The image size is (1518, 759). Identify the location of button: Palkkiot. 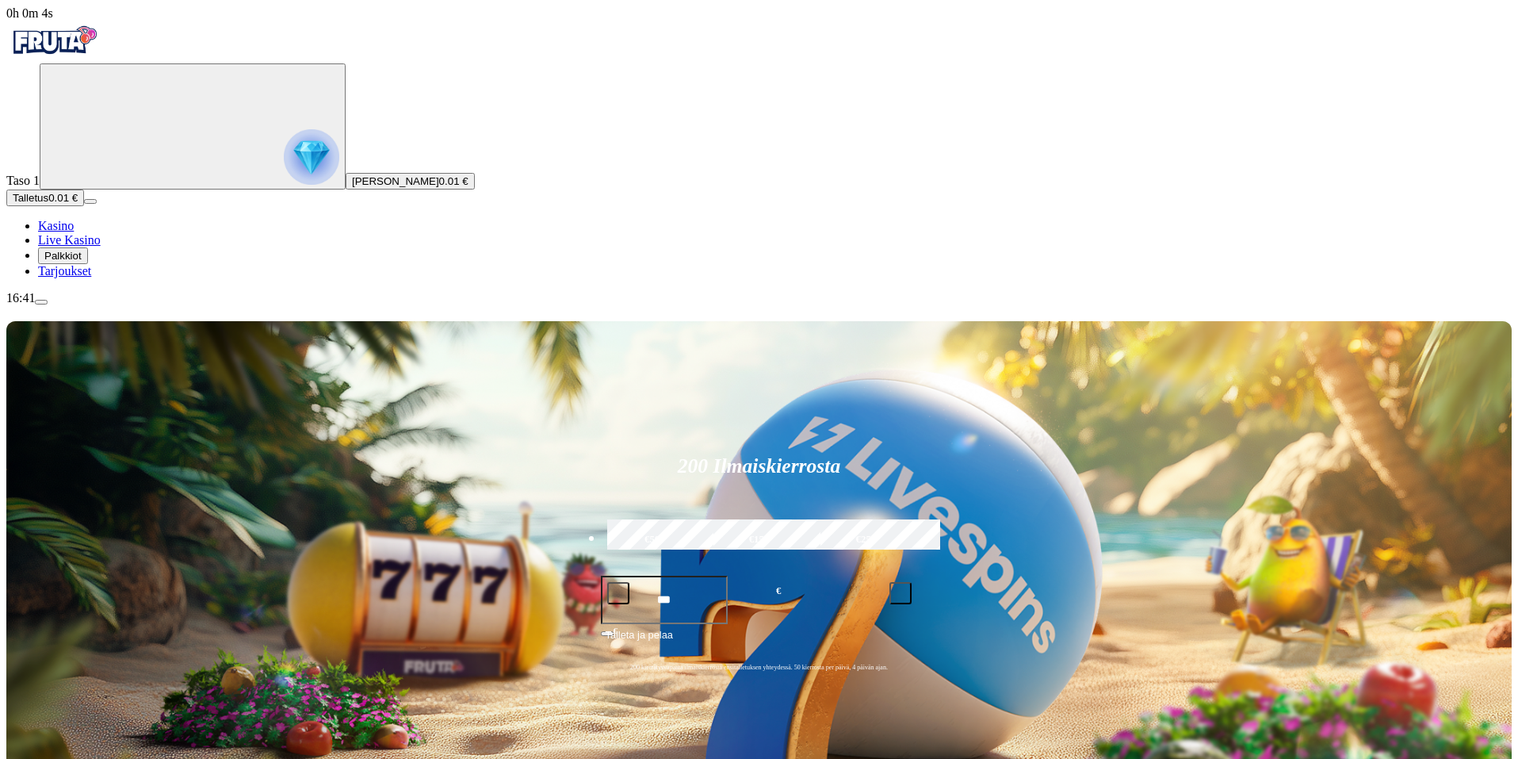
(63, 255).